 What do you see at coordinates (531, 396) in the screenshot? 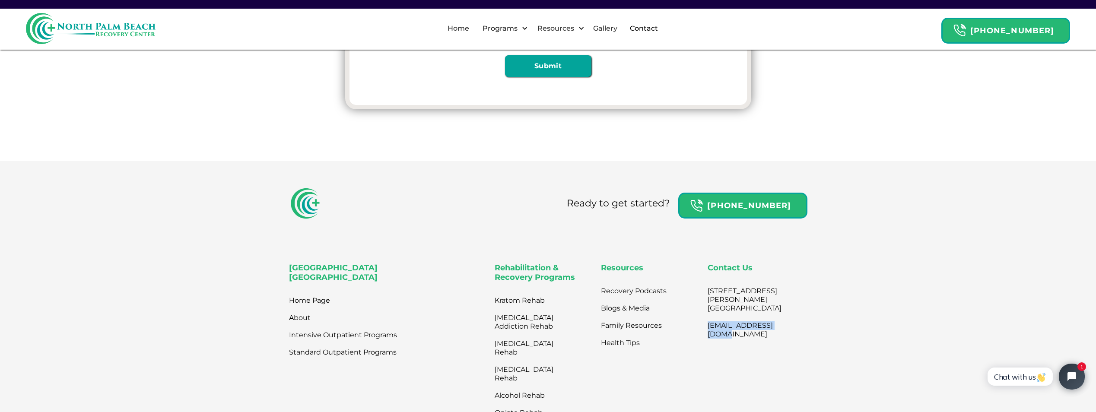
I see `a: Alcohol Rehab` at bounding box center [531, 396].